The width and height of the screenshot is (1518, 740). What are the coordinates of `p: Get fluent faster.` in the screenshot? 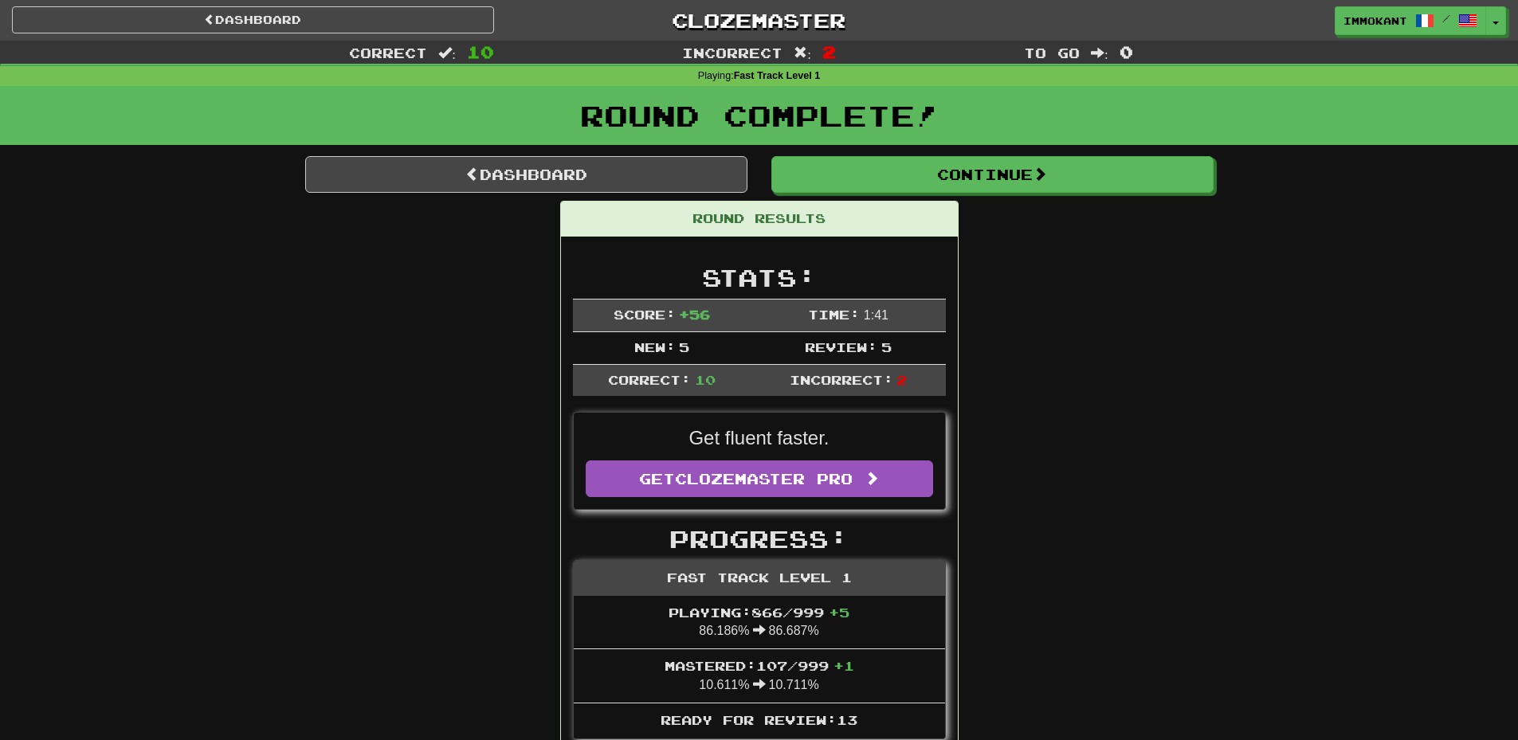 It's located at (759, 438).